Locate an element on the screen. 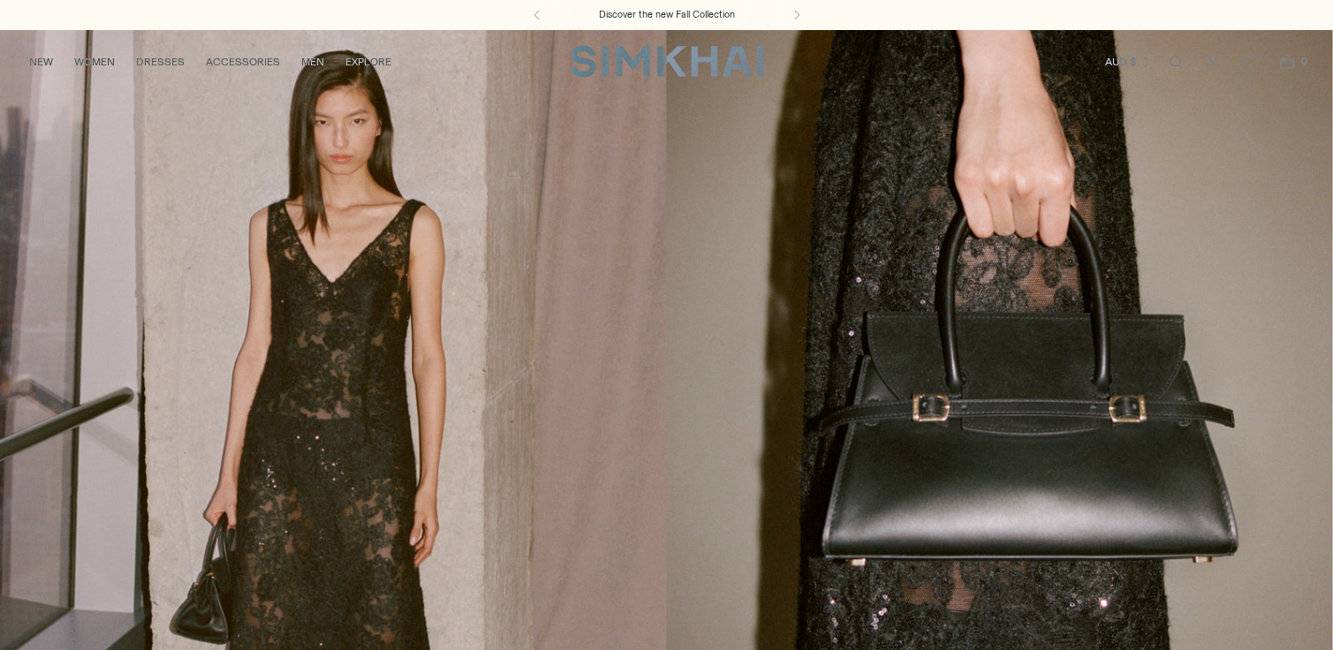  a: DRESSES is located at coordinates (160, 62).